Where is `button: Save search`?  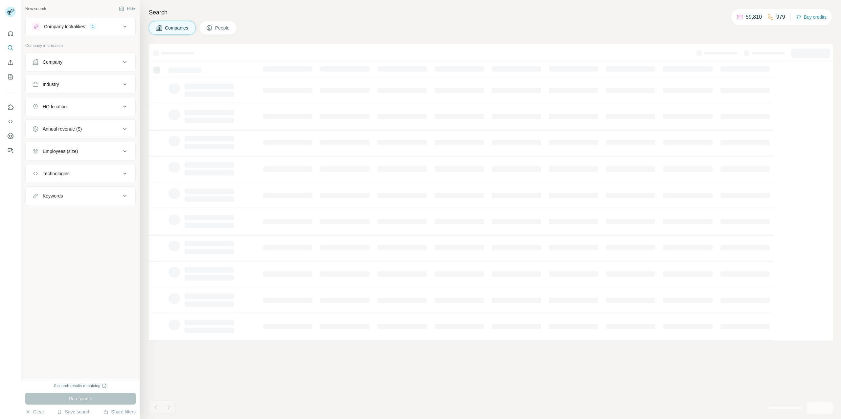 button: Save search is located at coordinates (74, 412).